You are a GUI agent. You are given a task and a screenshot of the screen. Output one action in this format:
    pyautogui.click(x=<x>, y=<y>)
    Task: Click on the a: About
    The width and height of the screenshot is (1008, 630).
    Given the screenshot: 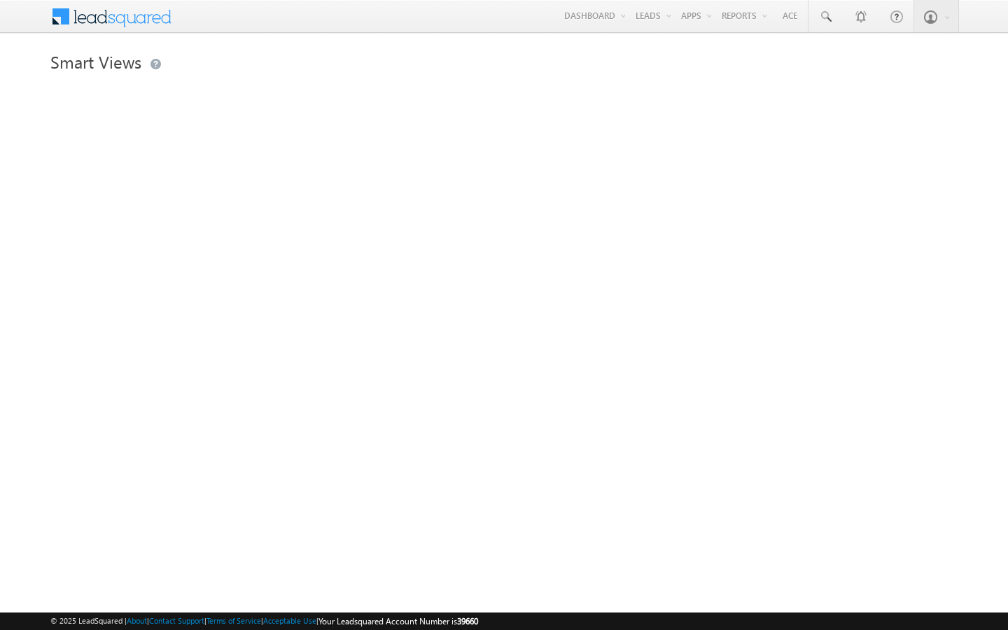 What is the action you would take?
    pyautogui.click(x=137, y=620)
    